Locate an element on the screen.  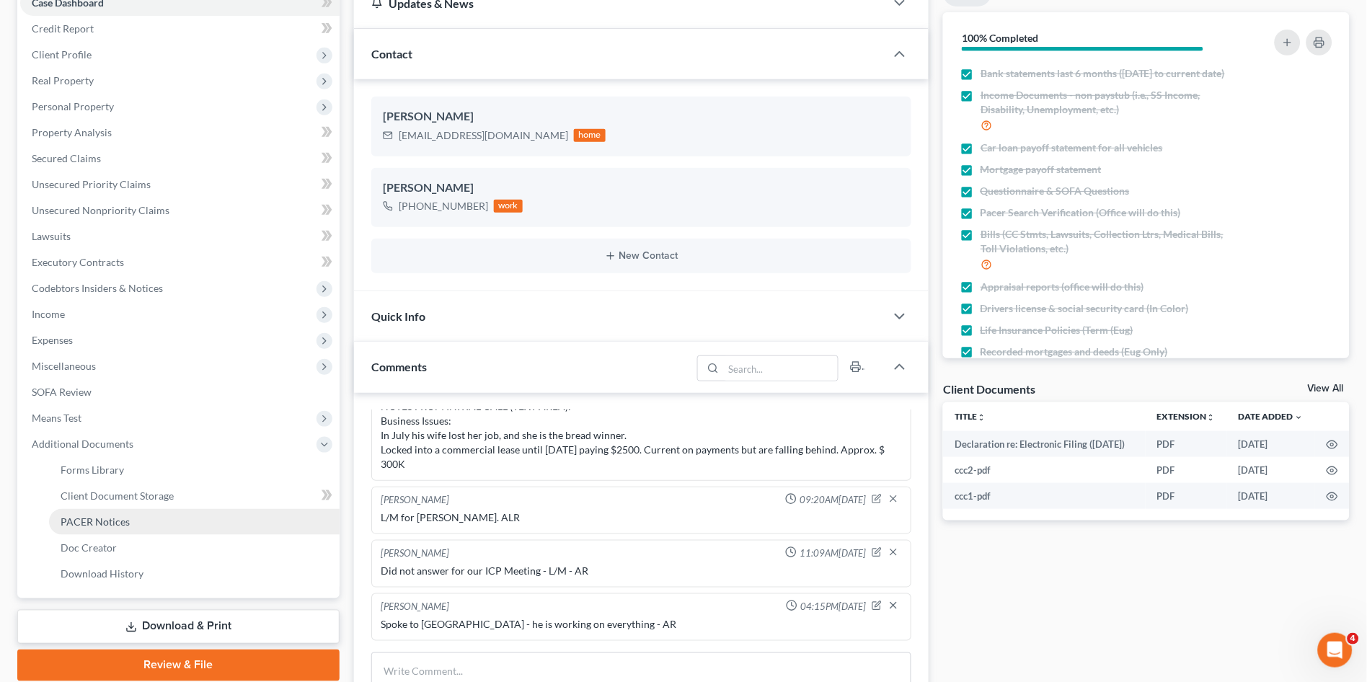
span: Lawsuits is located at coordinates (51, 236).